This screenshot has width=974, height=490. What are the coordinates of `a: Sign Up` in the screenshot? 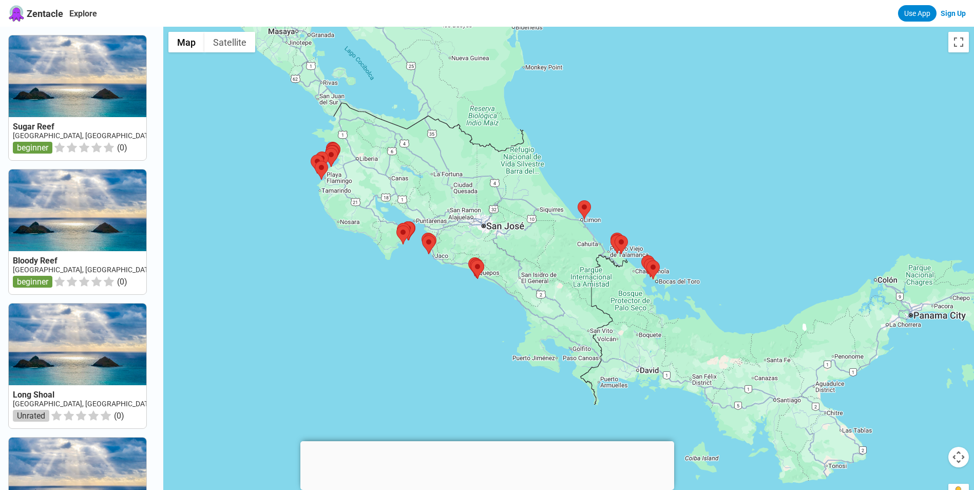 It's located at (953, 13).